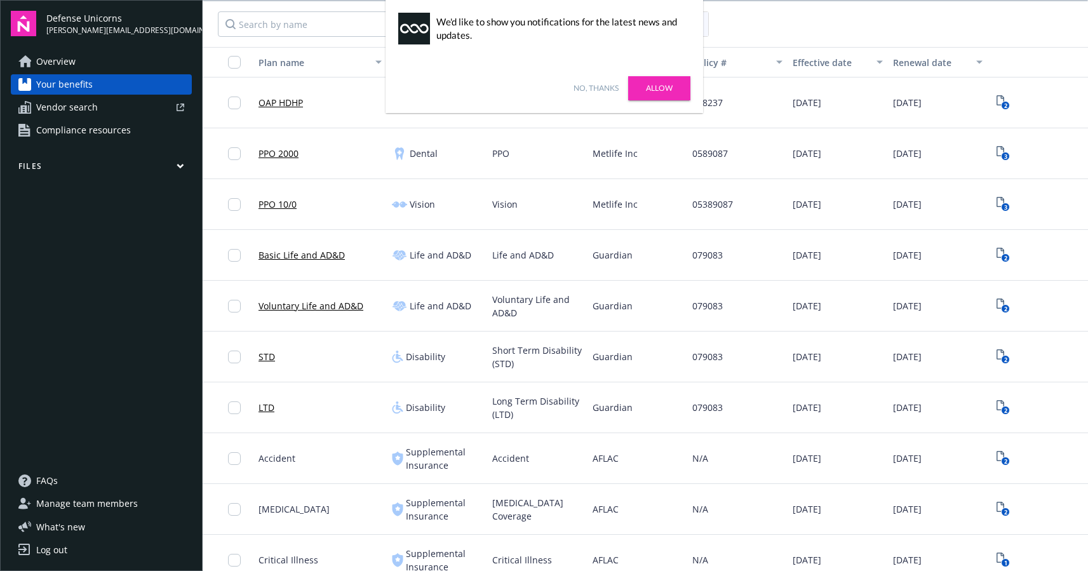 The image size is (1088, 571). What do you see at coordinates (58, 527) in the screenshot?
I see `button: What's new` at bounding box center [58, 527].